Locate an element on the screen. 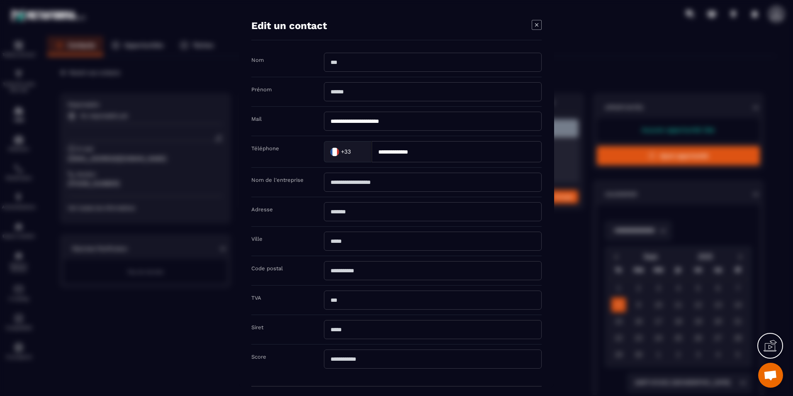  div: Search for option is located at coordinates (348, 151).